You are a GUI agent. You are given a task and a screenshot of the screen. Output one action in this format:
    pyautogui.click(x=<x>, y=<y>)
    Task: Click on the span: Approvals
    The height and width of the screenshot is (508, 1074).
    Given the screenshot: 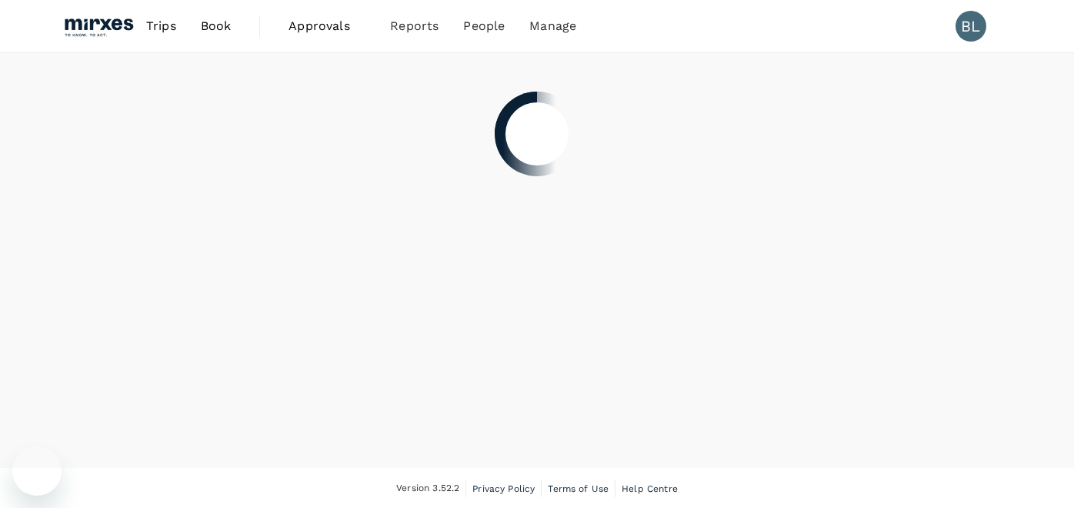 What is the action you would take?
    pyautogui.click(x=327, y=26)
    